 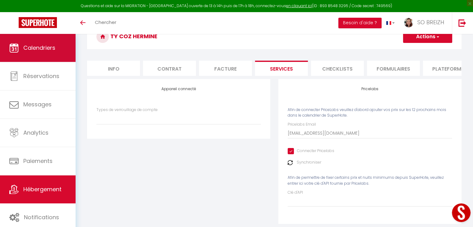 I want to click on a: Chercher, so click(x=105, y=23).